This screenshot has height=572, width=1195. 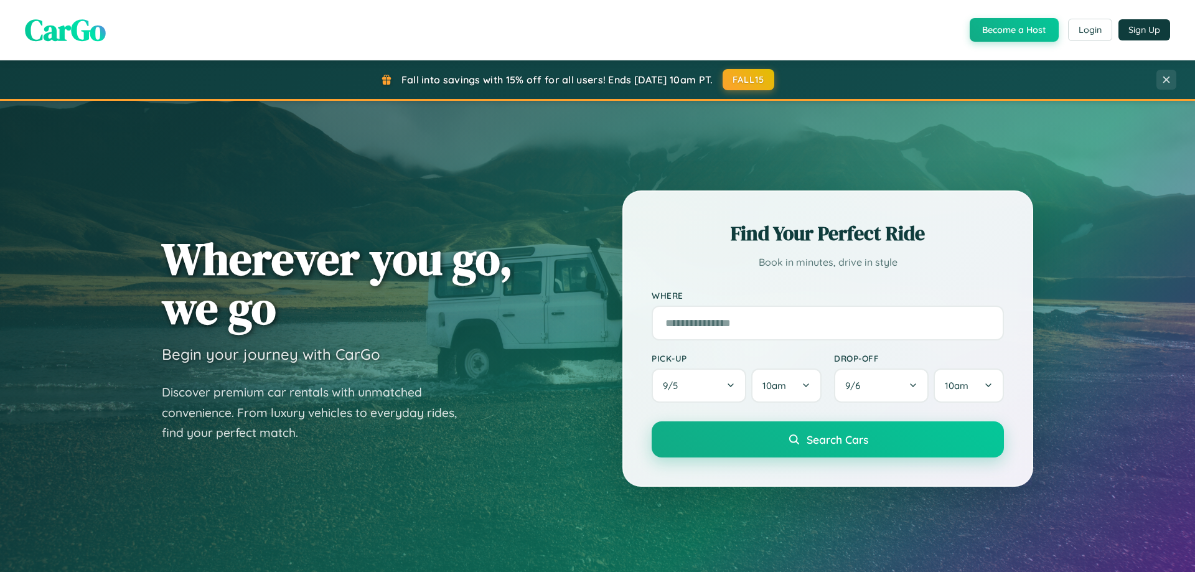 I want to click on button: Search Cars, so click(x=828, y=439).